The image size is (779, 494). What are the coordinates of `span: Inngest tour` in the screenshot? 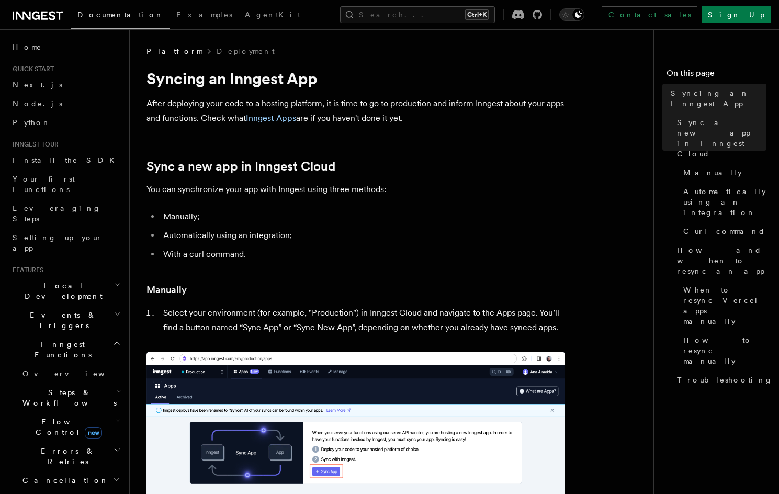 It's located at (33, 144).